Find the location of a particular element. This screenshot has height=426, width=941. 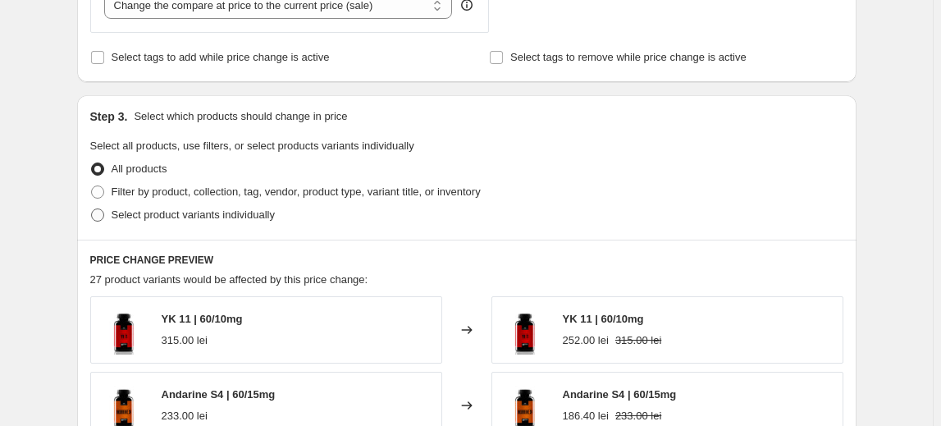

span: Select tags to remove while price change is active is located at coordinates (628, 57).